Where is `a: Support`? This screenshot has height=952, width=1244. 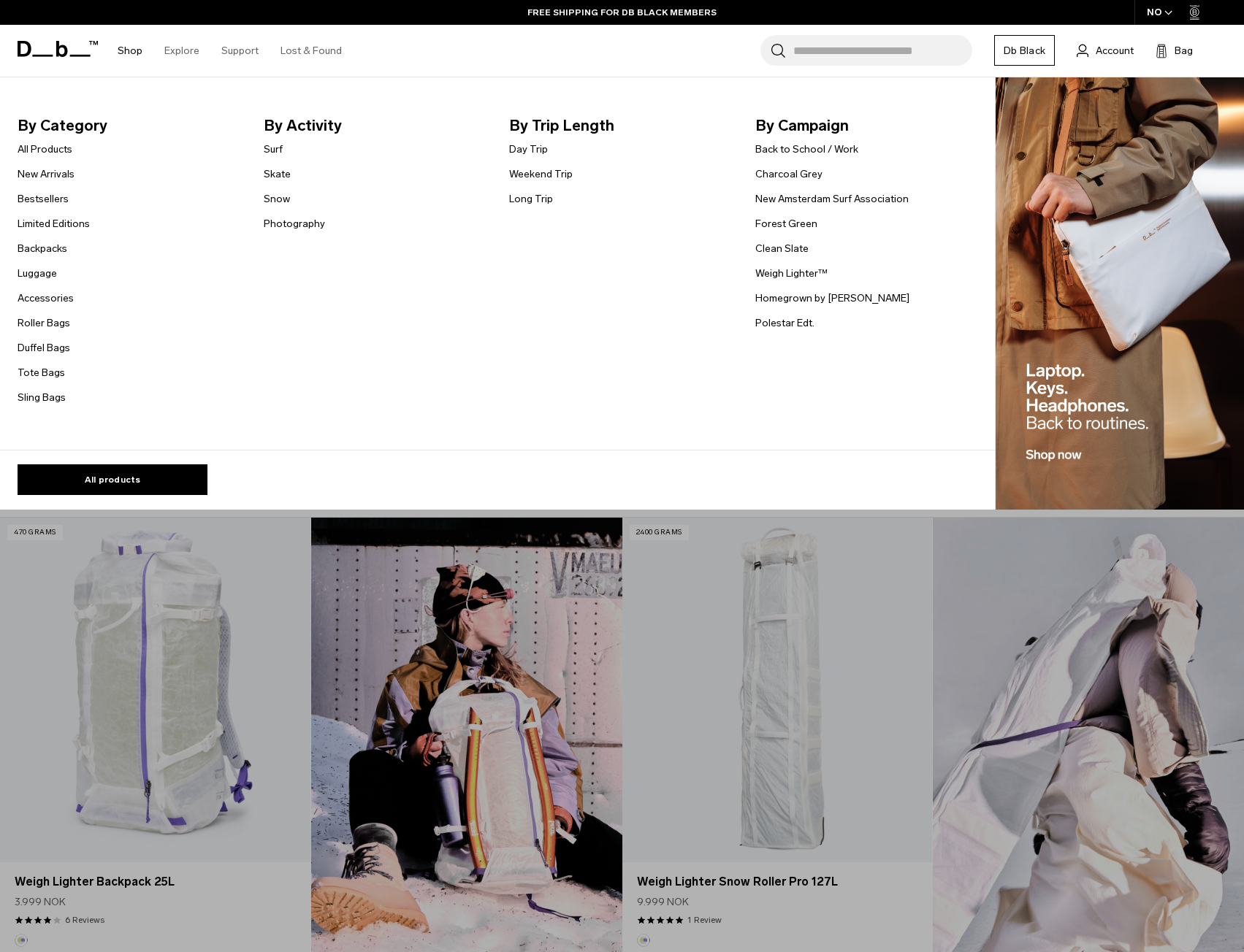 a: Support is located at coordinates (240, 50).